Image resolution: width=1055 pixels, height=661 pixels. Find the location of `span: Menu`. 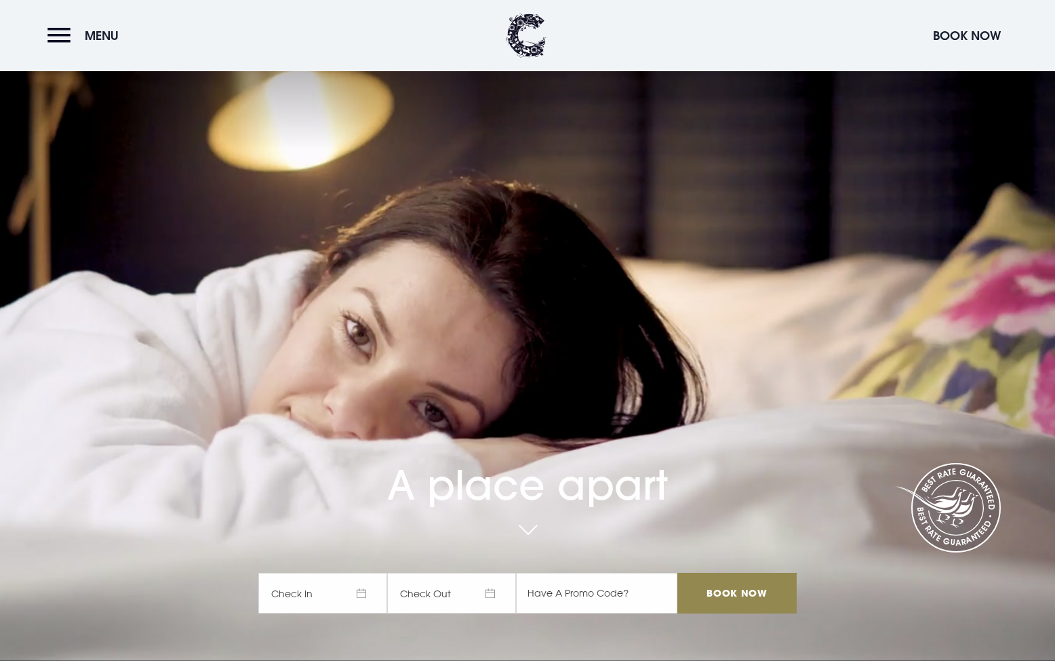

span: Menu is located at coordinates (102, 35).